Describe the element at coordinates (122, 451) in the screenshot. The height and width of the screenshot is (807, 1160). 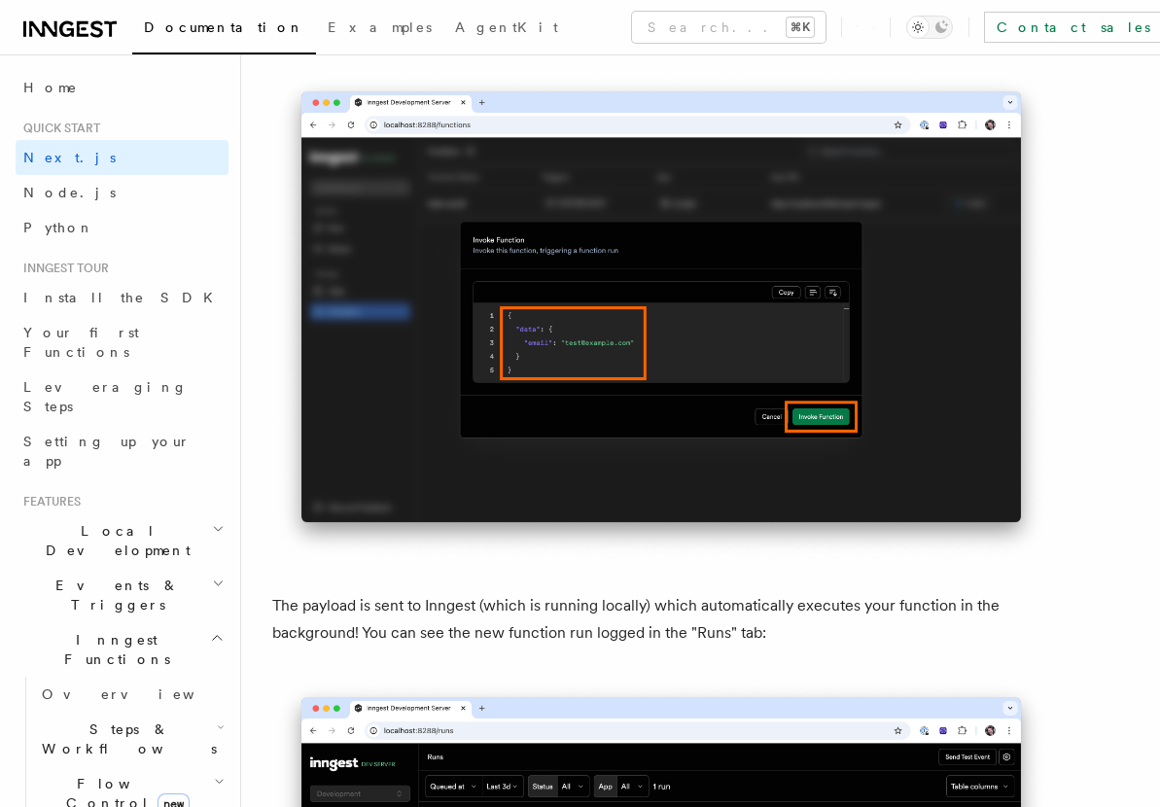
I see `a: Setting up your app` at that location.